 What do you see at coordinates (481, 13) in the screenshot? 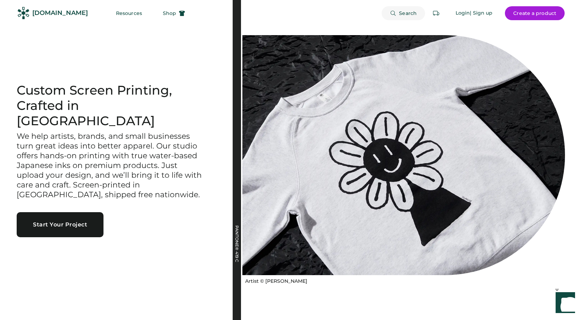
I see `div: | Sign up` at bounding box center [481, 13].